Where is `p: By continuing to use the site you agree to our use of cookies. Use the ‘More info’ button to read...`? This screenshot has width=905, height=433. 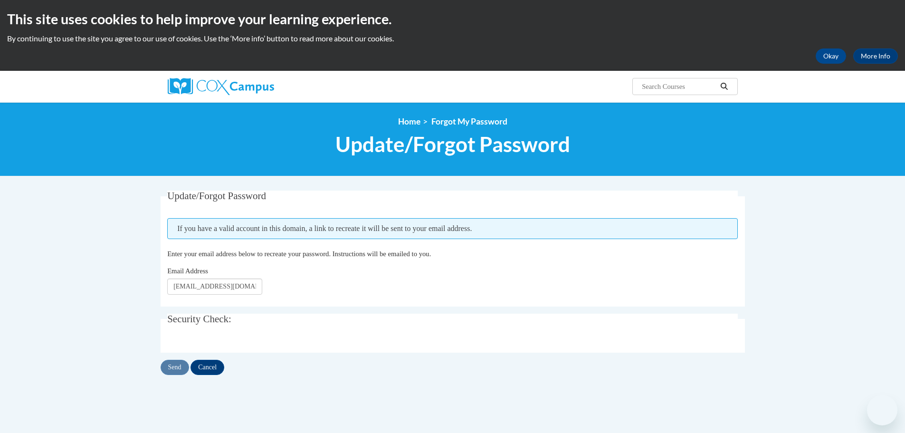
p: By continuing to use the site you agree to our use of cookies. Use the ‘More info’ button to read... is located at coordinates (452, 38).